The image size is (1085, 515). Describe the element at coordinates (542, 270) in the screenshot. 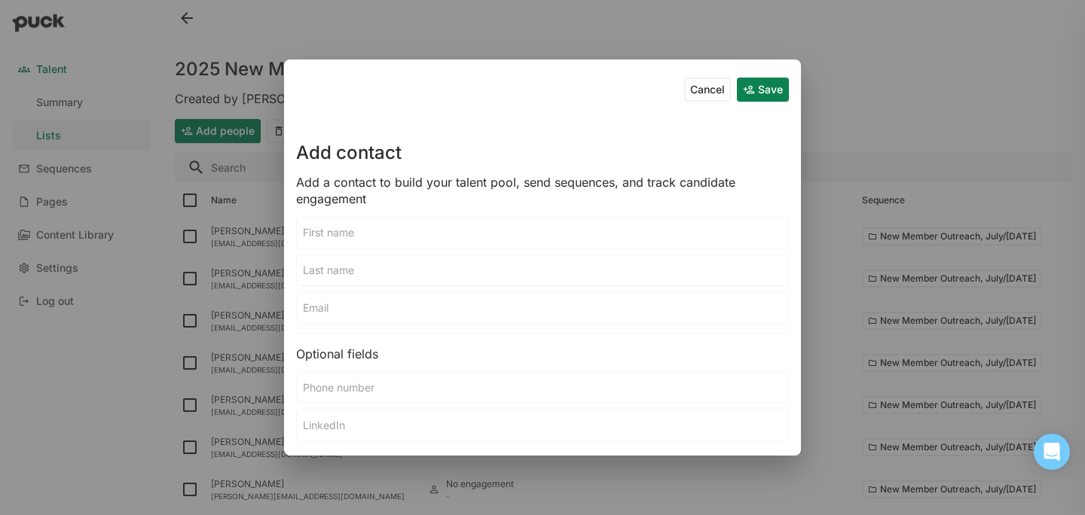

I see `input: Last name` at that location.